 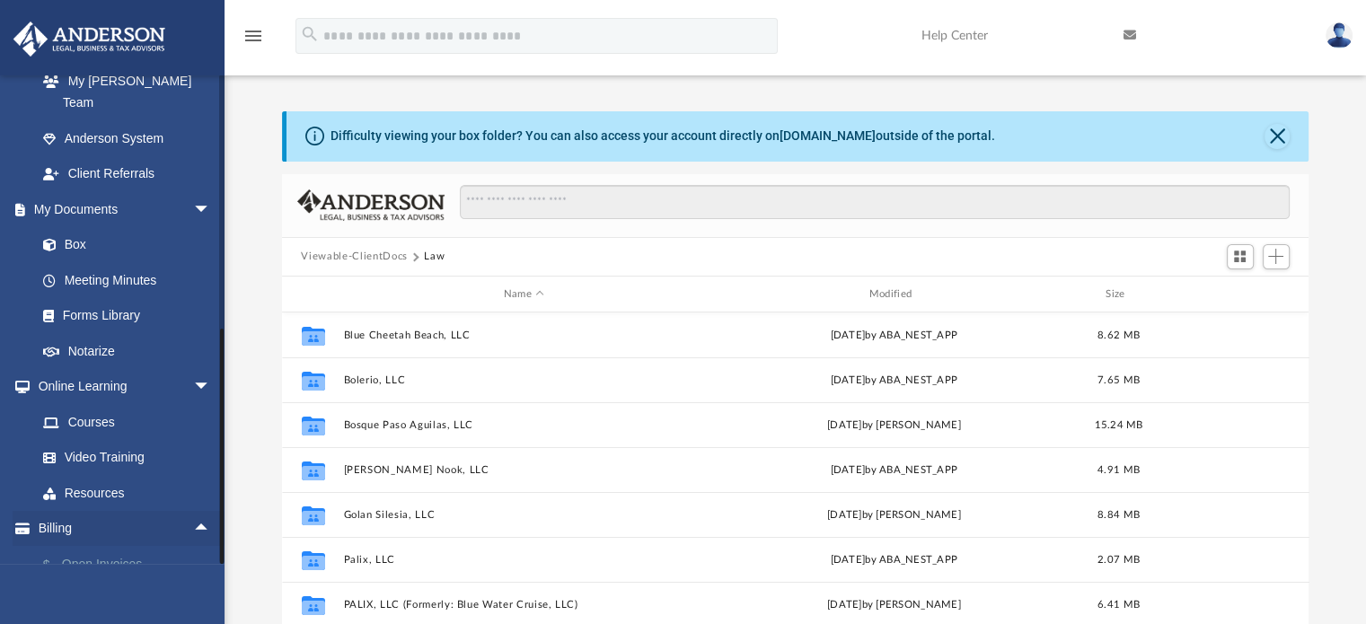 I want to click on button: Bolerio, LLC, so click(x=524, y=380).